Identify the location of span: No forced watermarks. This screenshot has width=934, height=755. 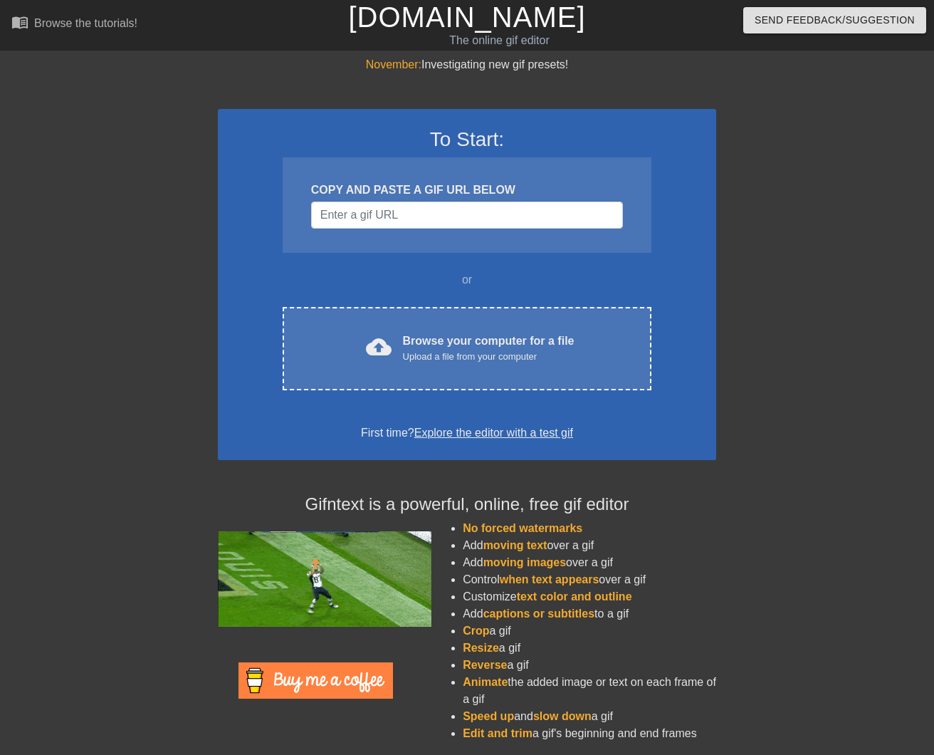
(523, 528).